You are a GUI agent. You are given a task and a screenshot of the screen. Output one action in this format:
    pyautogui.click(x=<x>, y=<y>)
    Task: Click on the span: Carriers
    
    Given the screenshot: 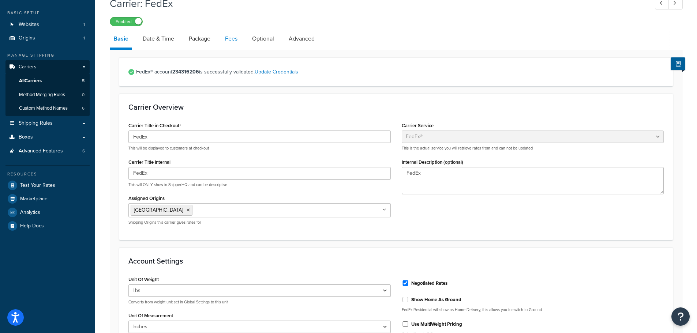 What is the action you would take?
    pyautogui.click(x=27, y=67)
    